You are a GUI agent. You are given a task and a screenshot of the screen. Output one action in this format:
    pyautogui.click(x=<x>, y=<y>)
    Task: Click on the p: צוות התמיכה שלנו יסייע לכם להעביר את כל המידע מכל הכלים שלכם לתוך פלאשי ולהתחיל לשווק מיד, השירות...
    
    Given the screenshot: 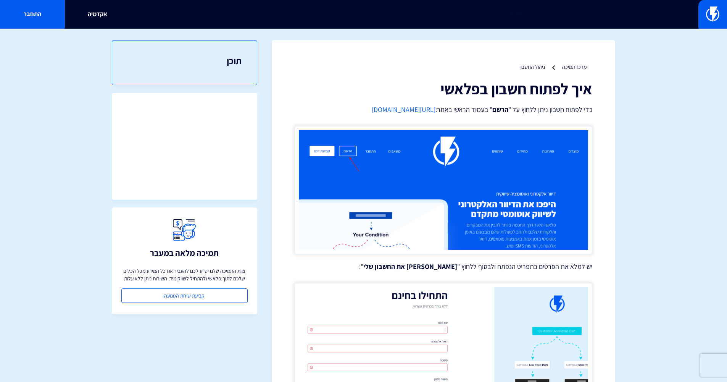 What is the action you would take?
    pyautogui.click(x=184, y=274)
    